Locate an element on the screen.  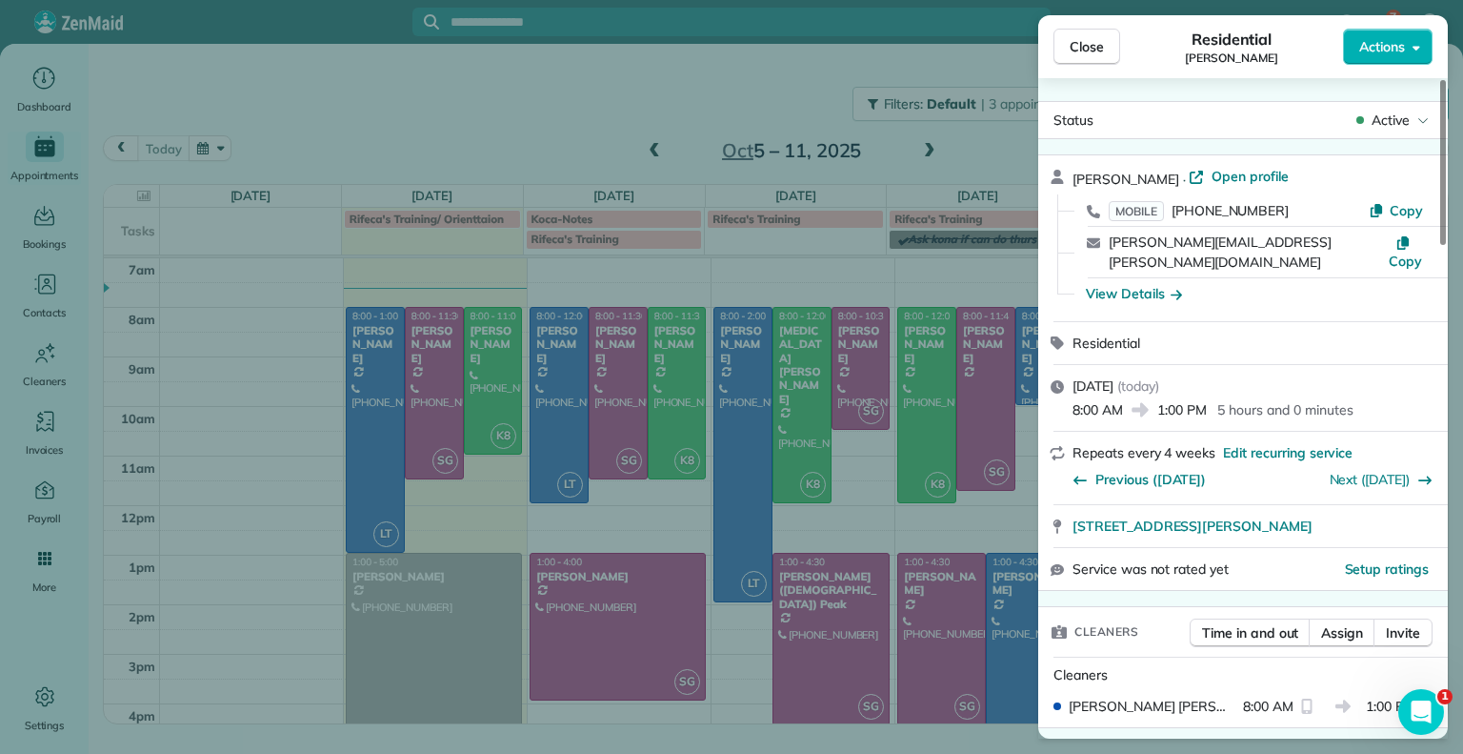
span: 1 is located at coordinates (1445, 696).